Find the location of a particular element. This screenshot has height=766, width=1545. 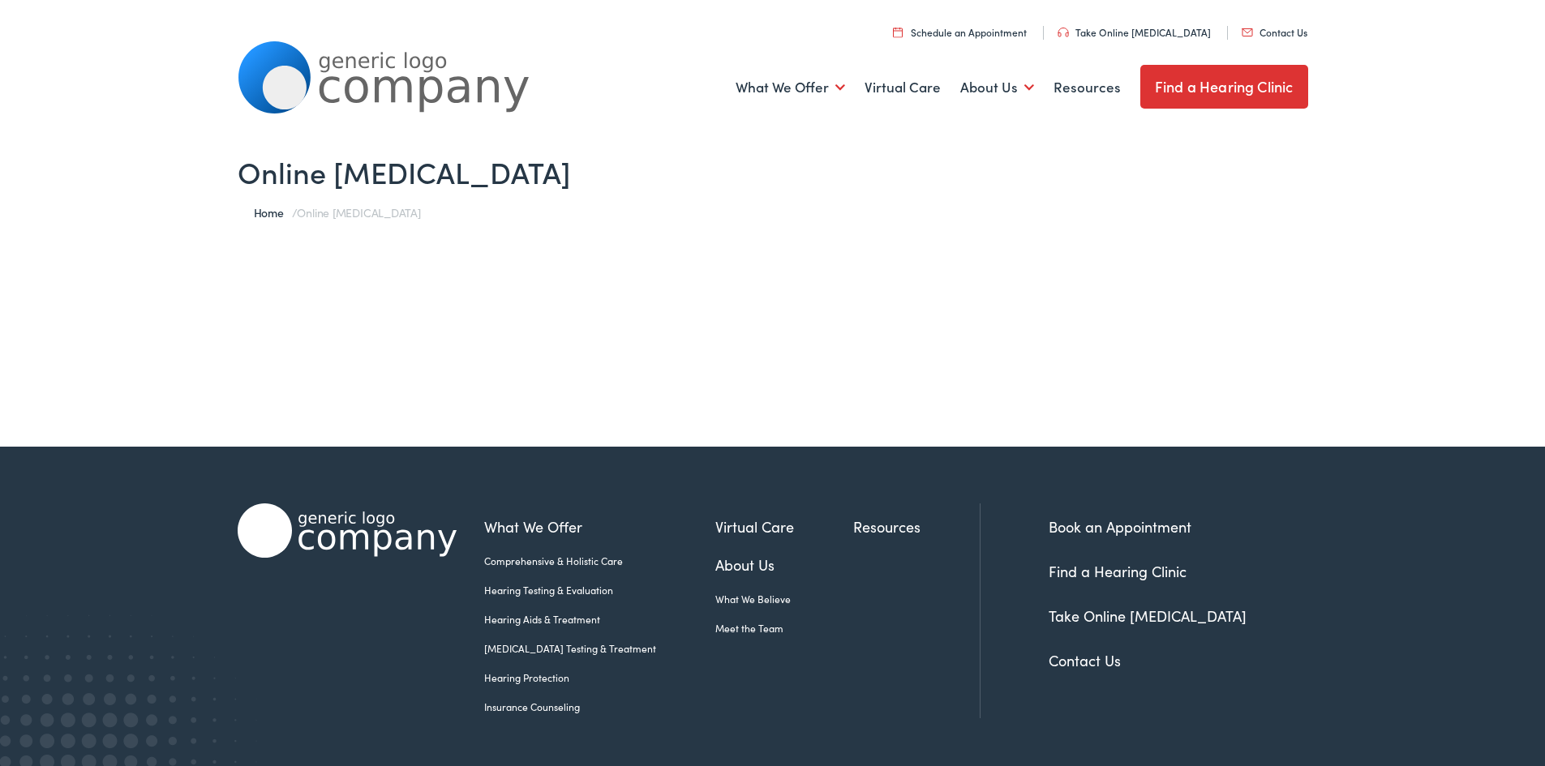

a: Comprehensive & Holistic Care is located at coordinates (599, 561).